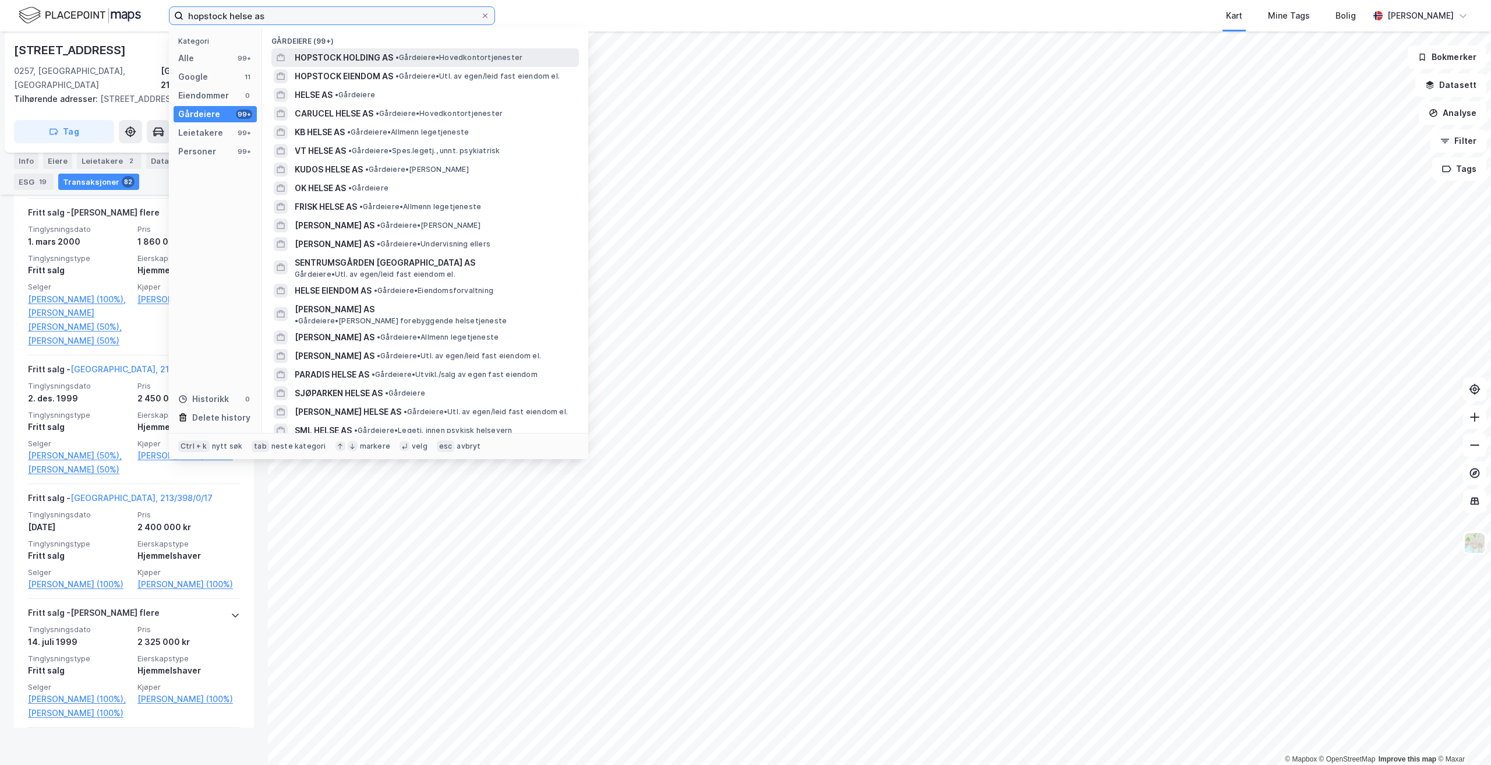  Describe the element at coordinates (79, 642) in the screenshot. I see `div: 14. juli 1999` at that location.